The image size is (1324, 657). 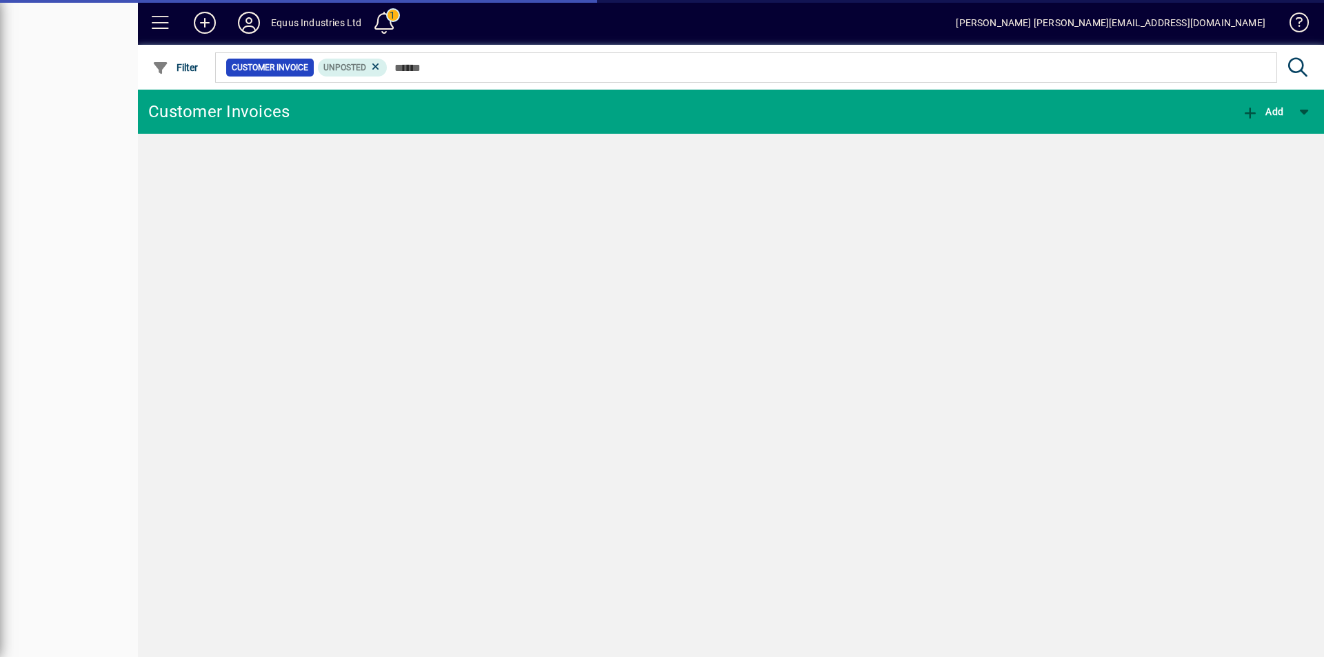 I want to click on button: Profile, so click(x=249, y=23).